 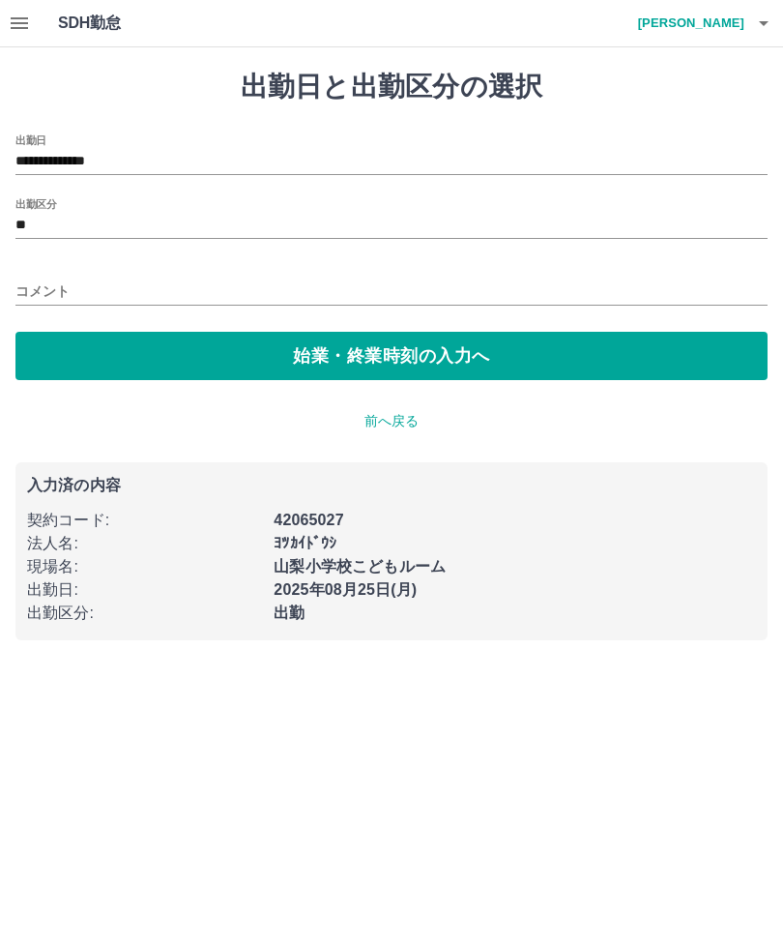 I want to click on p: 契約コード :, so click(x=144, y=520).